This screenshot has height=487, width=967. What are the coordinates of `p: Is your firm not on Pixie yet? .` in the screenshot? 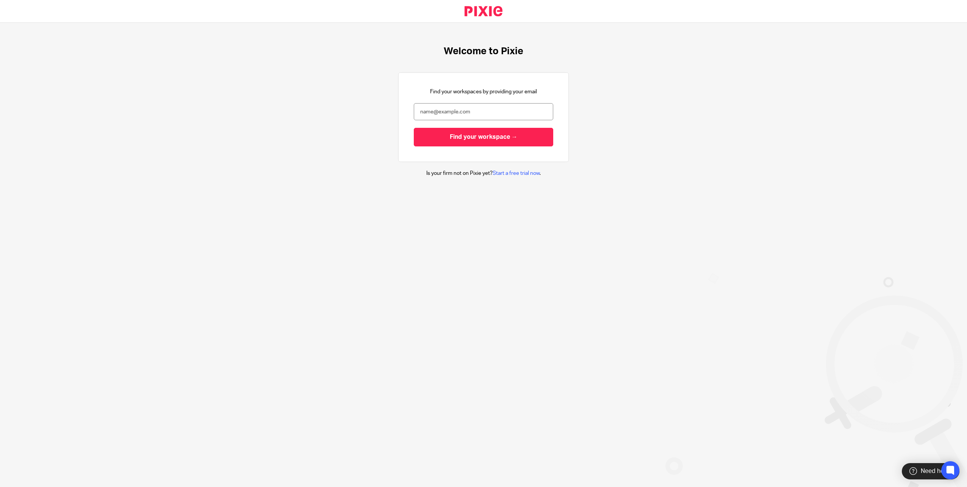 It's located at (483, 173).